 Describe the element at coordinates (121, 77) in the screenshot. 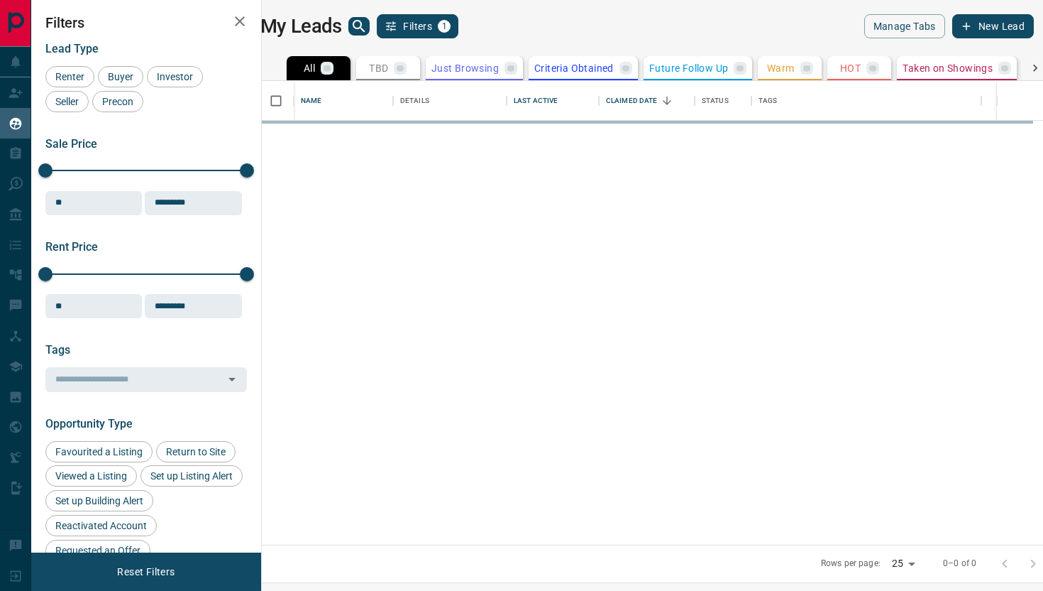

I see `div: Buyer` at that location.